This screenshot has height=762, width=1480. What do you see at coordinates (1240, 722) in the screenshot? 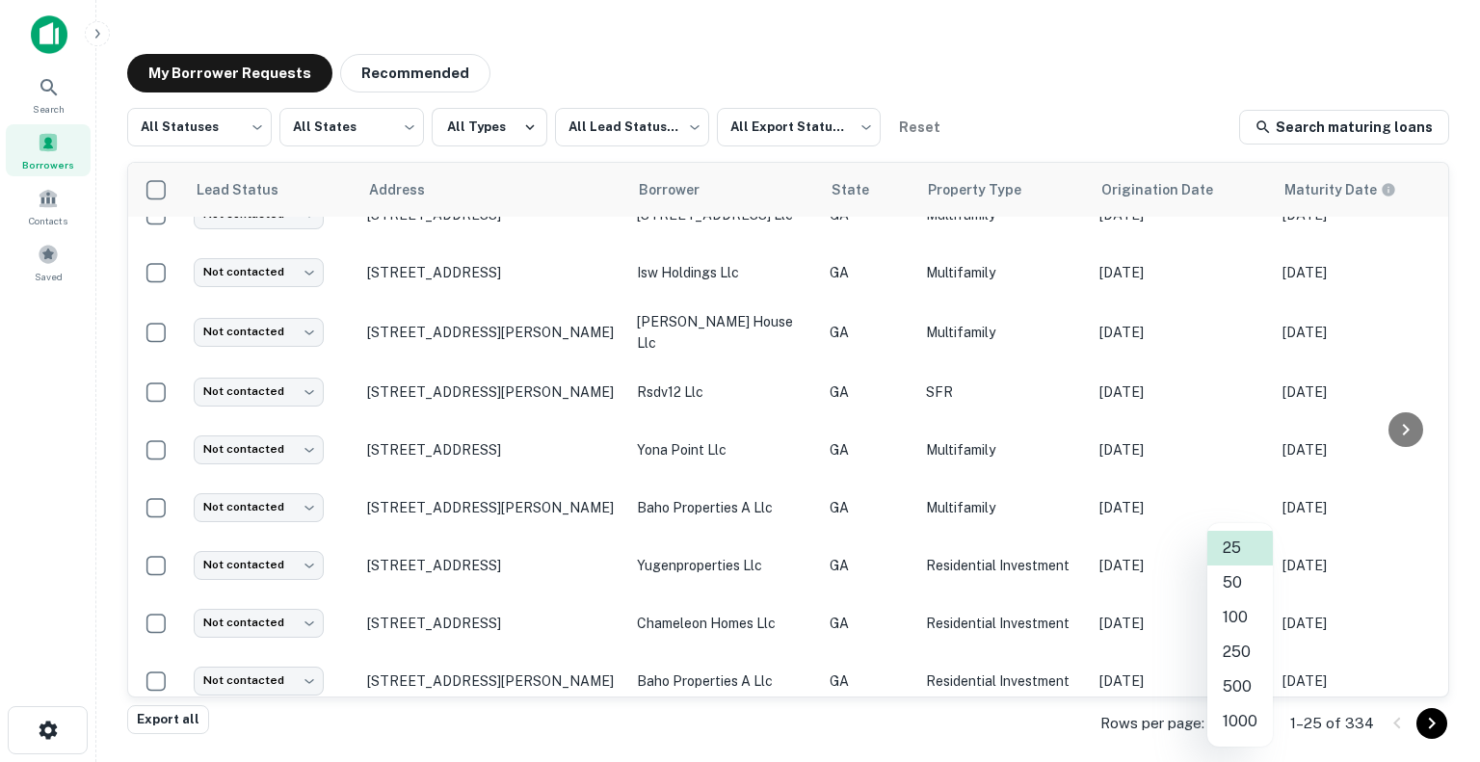
I see `li: 1000` at bounding box center [1240, 722].